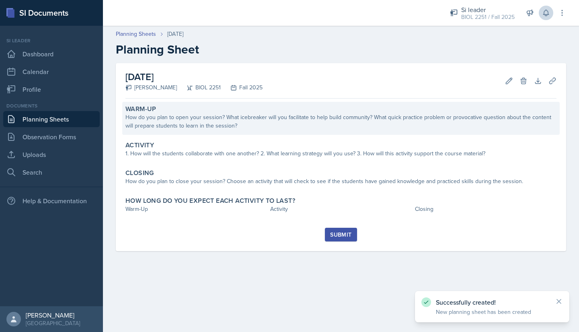 The width and height of the screenshot is (579, 332). Describe the element at coordinates (199, 87) in the screenshot. I see `div: BIOL 2251` at that location.